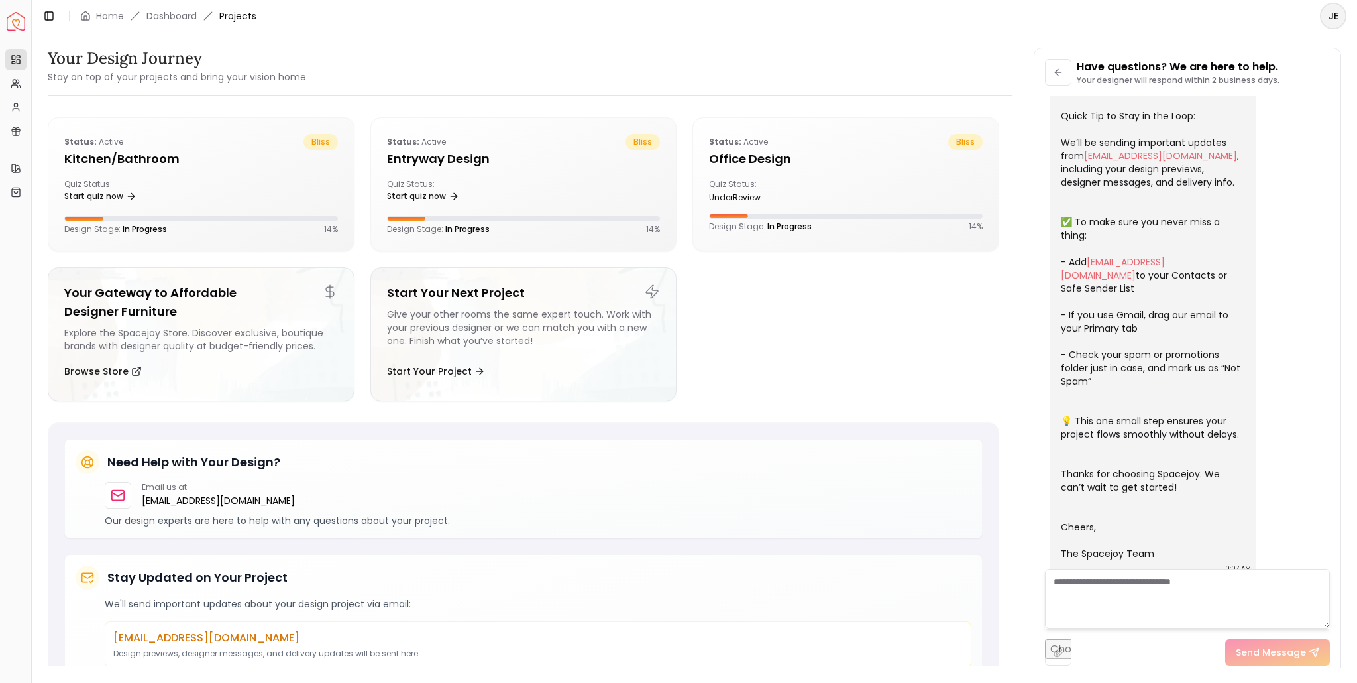 The height and width of the screenshot is (683, 1357). Describe the element at coordinates (197, 577) in the screenshot. I see `h5: Stay Updated on Your Project` at that location.